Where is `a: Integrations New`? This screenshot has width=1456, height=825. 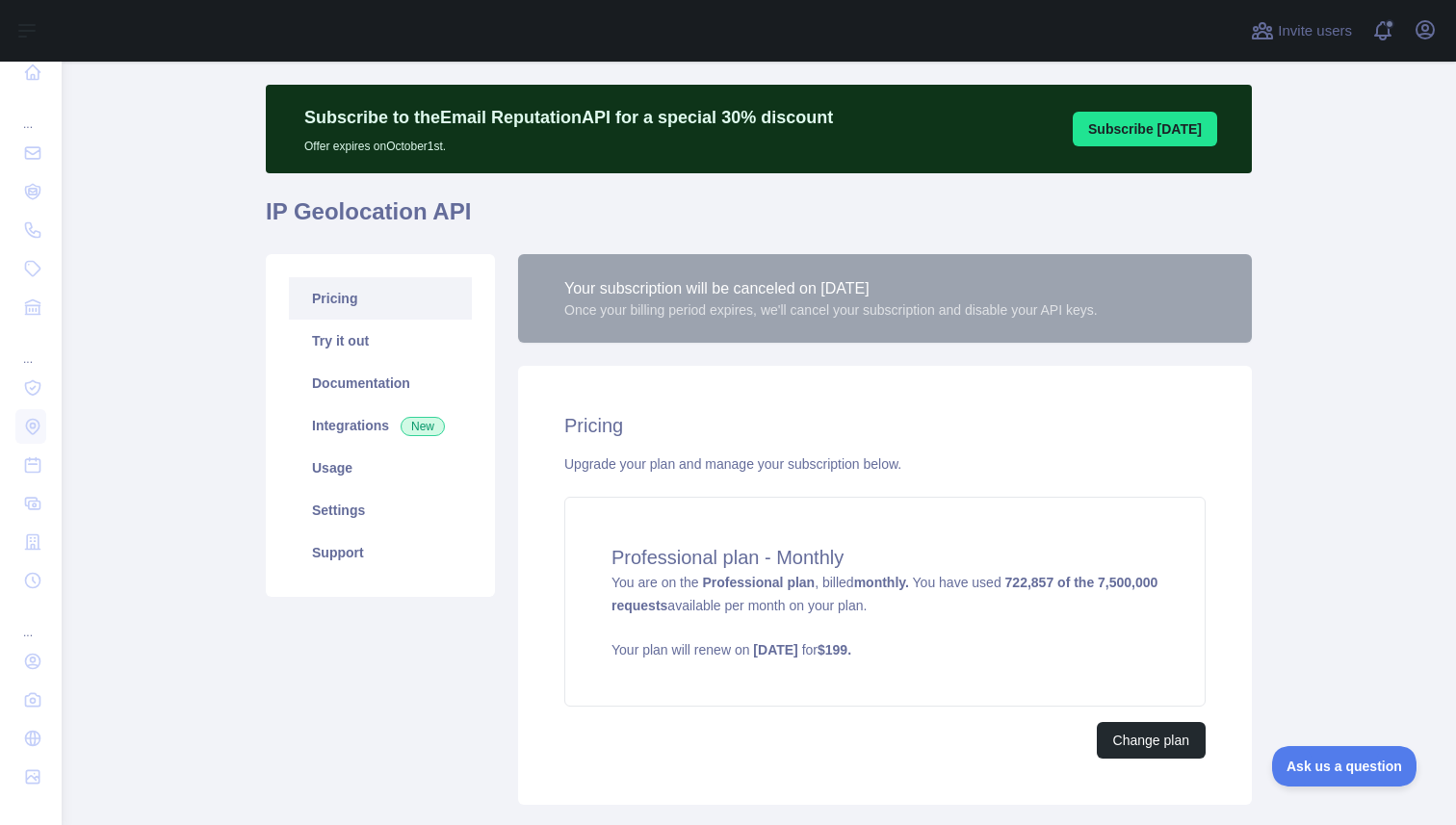 a: Integrations New is located at coordinates (380, 425).